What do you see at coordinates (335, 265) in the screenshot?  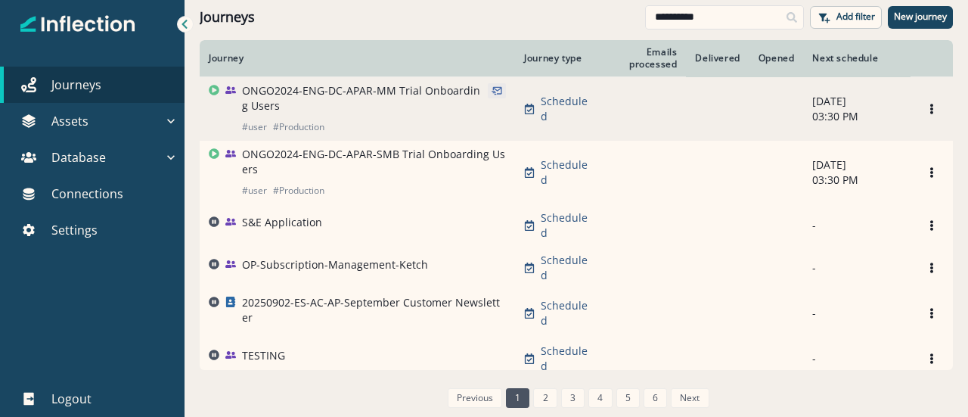 I see `p: OP-Subscription-Management-Ketch` at bounding box center [335, 265].